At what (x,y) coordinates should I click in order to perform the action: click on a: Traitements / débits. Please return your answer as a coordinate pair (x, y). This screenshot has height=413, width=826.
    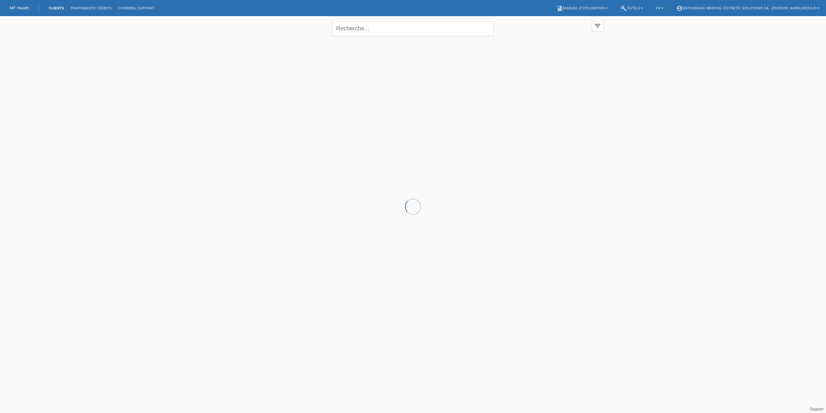
    Looking at the image, I should click on (91, 8).